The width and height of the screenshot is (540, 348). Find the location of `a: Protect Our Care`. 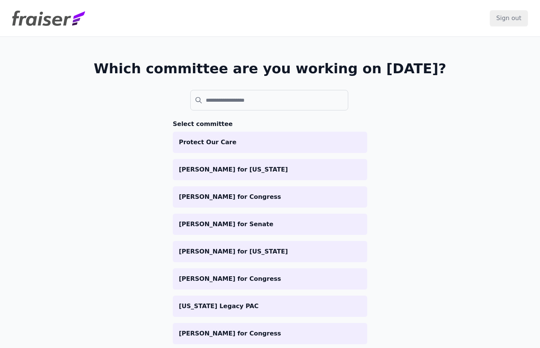

a: Protect Our Care is located at coordinates (270, 142).